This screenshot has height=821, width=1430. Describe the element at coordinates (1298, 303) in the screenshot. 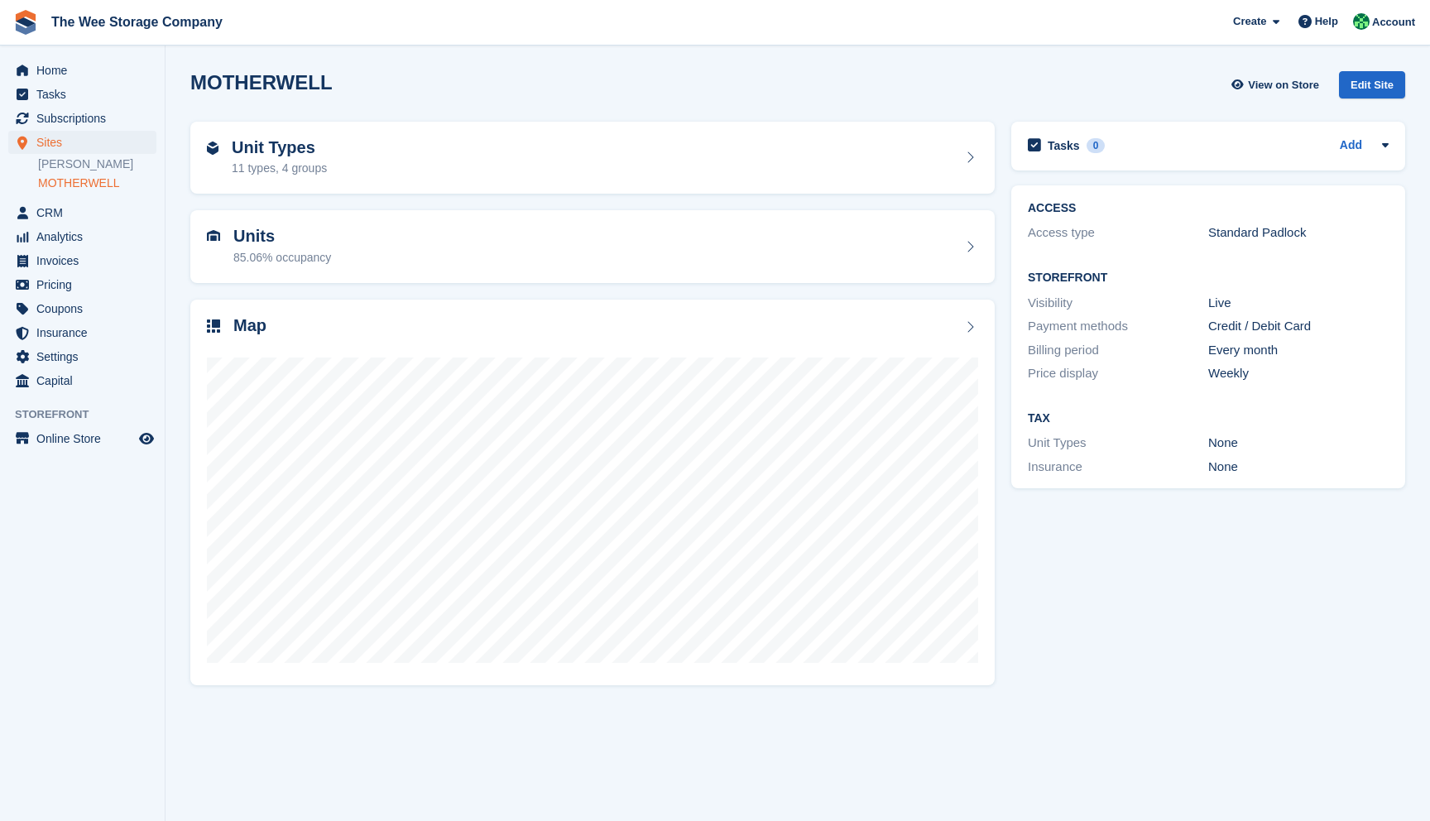

I see `div: Live` at that location.